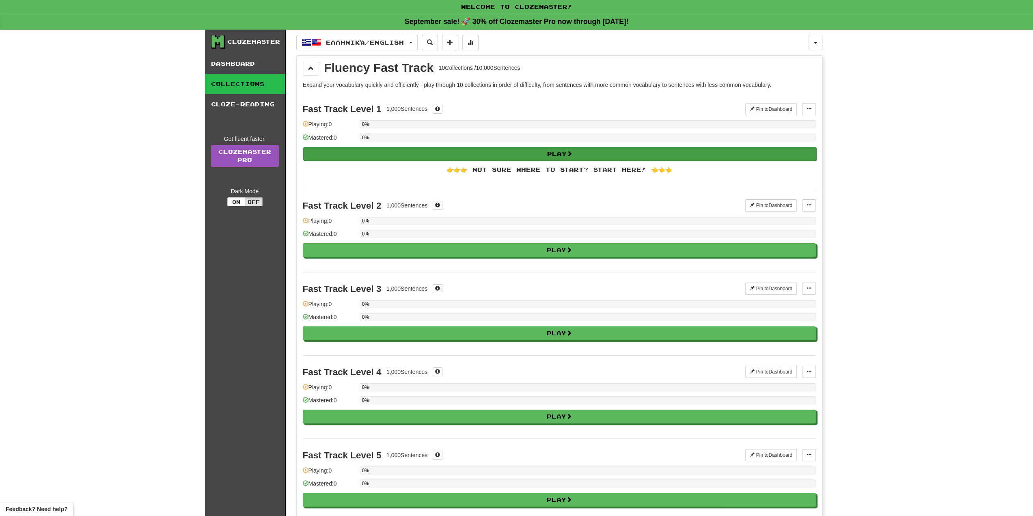 Image resolution: width=1033 pixels, height=516 pixels. What do you see at coordinates (342, 288) in the screenshot?
I see `div: Fast Track Level 3` at bounding box center [342, 288].